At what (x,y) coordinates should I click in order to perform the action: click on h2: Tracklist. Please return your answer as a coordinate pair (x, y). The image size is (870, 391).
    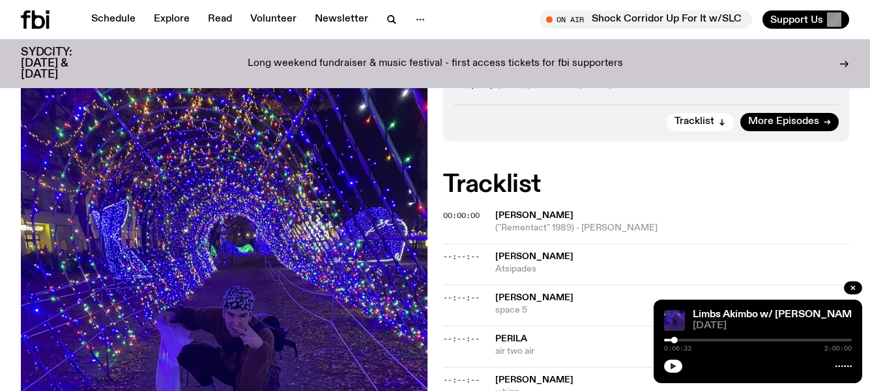
    Looking at the image, I should click on (647, 185).